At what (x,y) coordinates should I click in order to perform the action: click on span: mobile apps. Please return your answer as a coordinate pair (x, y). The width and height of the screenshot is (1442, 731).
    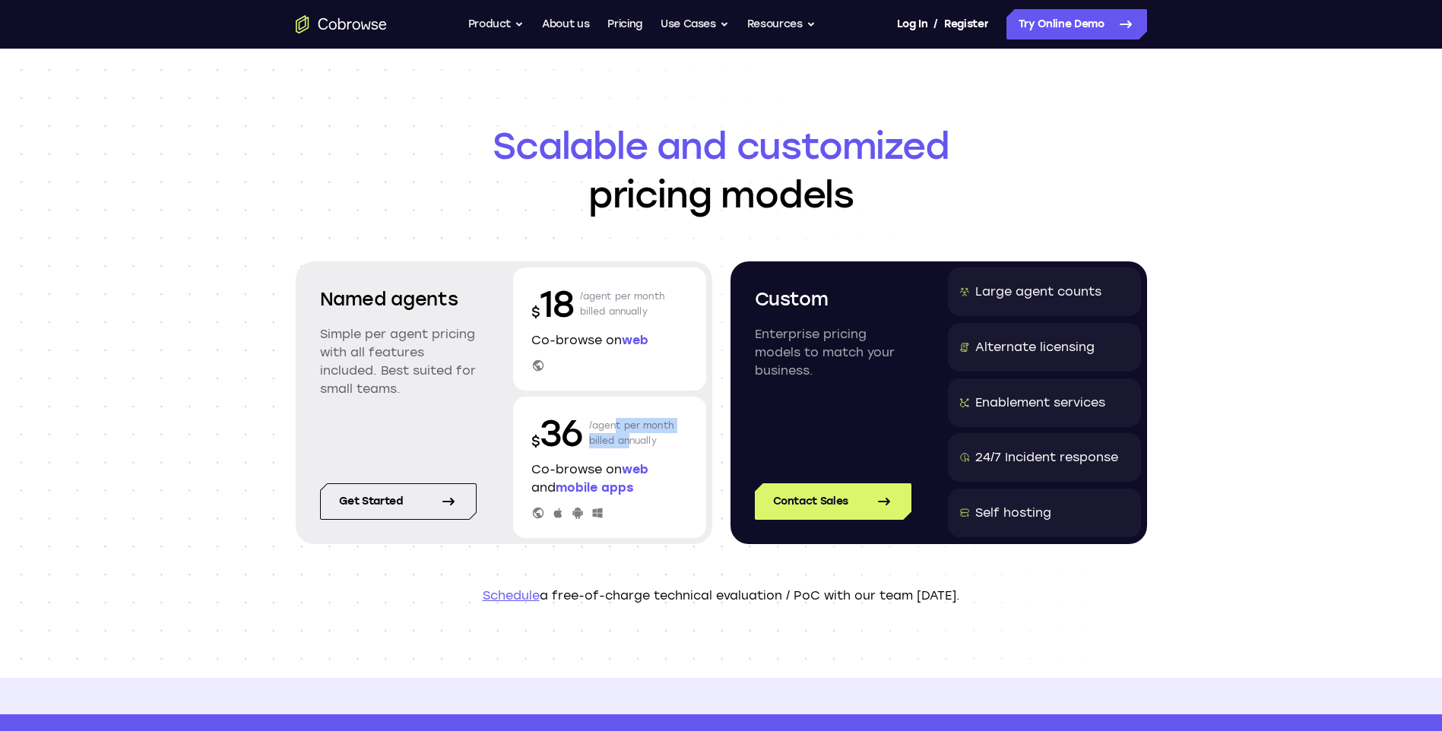
    Looking at the image, I should click on (595, 487).